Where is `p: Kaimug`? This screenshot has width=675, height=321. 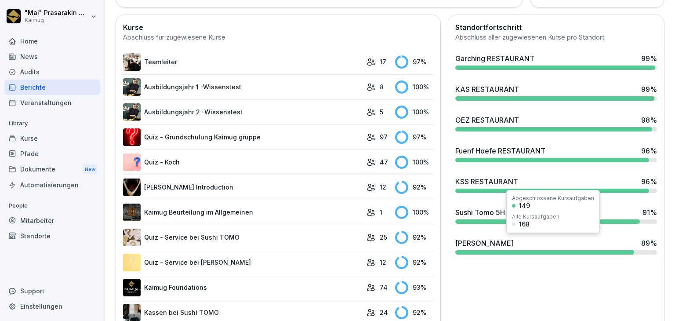
p: Kaimug is located at coordinates (57, 20).